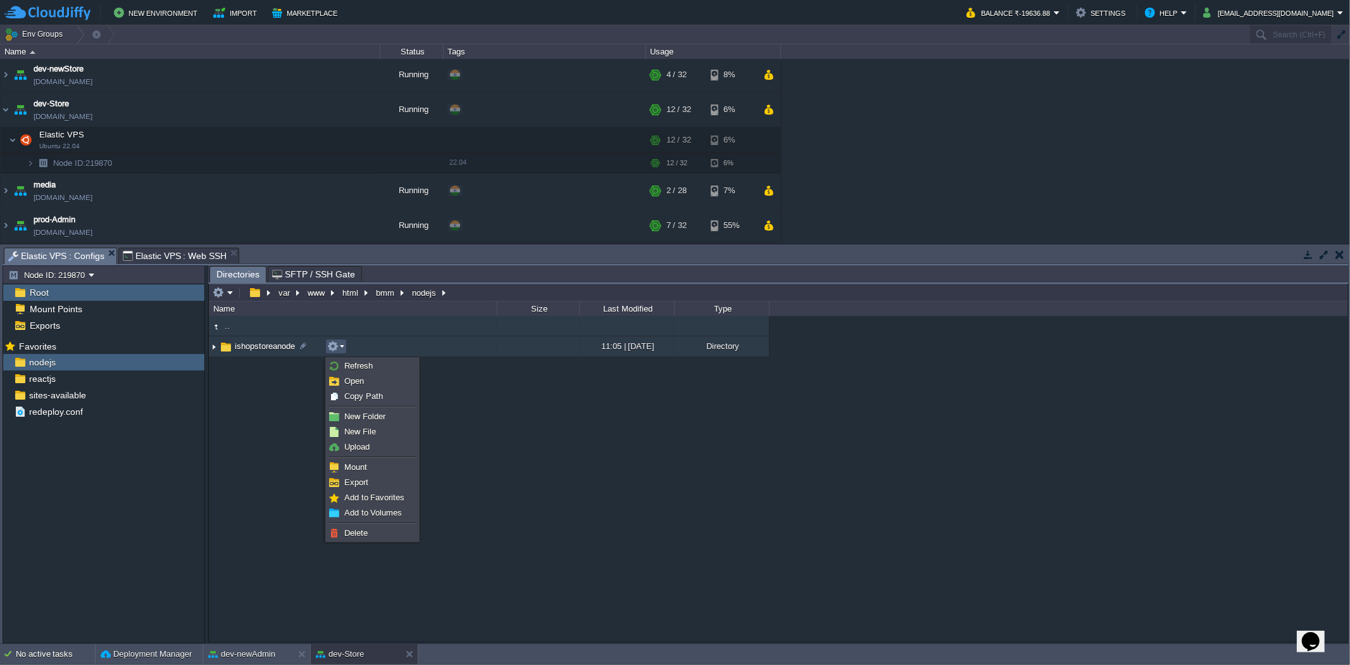  I want to click on span: Add to Volumes, so click(373, 512).